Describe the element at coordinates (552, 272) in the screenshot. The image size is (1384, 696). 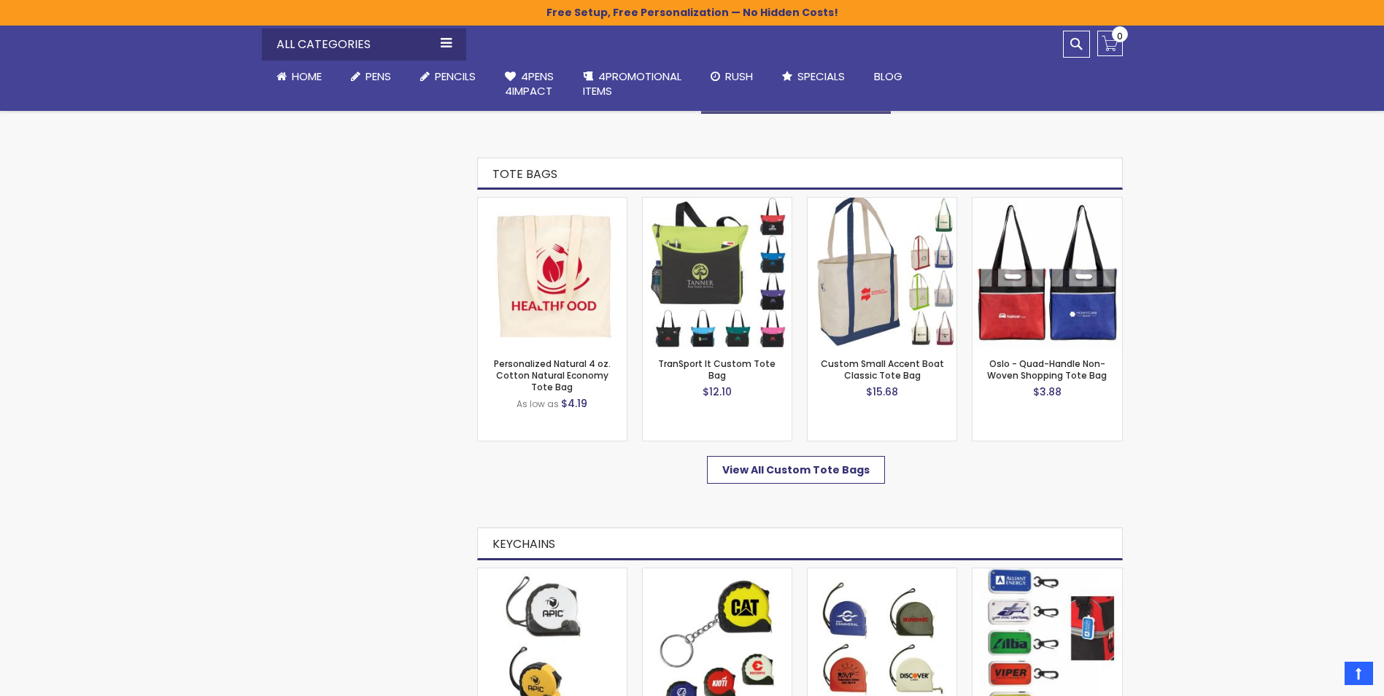
I see `img: Personalized Natural 4 oz. Cotton Natural Economy Tote Bag` at that location.